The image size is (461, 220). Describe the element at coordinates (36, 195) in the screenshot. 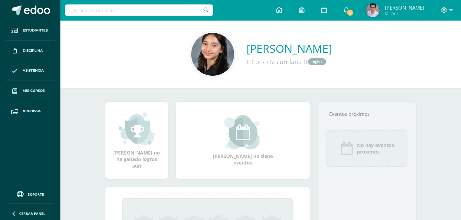

I see `span: Soporte` at that location.